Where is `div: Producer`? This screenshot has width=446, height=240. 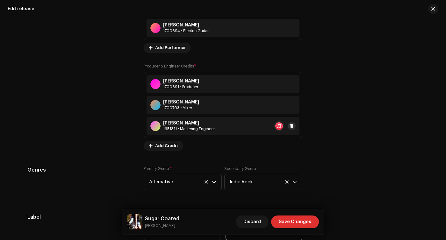
div: Producer is located at coordinates (181, 87).